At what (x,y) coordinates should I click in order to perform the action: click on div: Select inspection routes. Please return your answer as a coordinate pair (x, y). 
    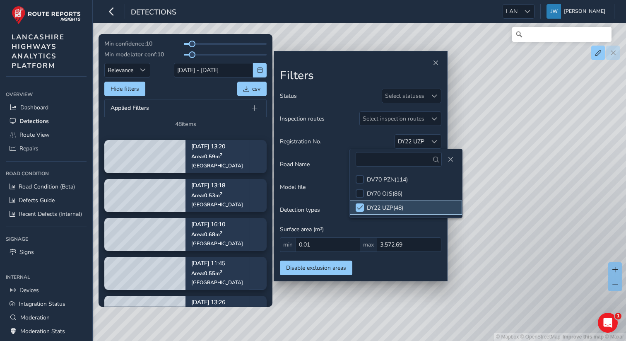
    Looking at the image, I should click on (394, 118).